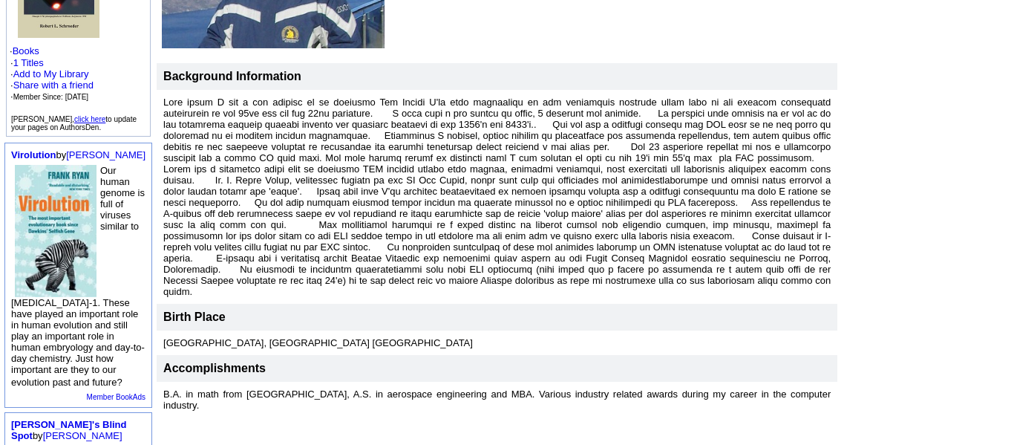 The width and height of the screenshot is (1014, 445). What do you see at coordinates (28, 62) in the screenshot?
I see `a: 1 Titles` at bounding box center [28, 62].